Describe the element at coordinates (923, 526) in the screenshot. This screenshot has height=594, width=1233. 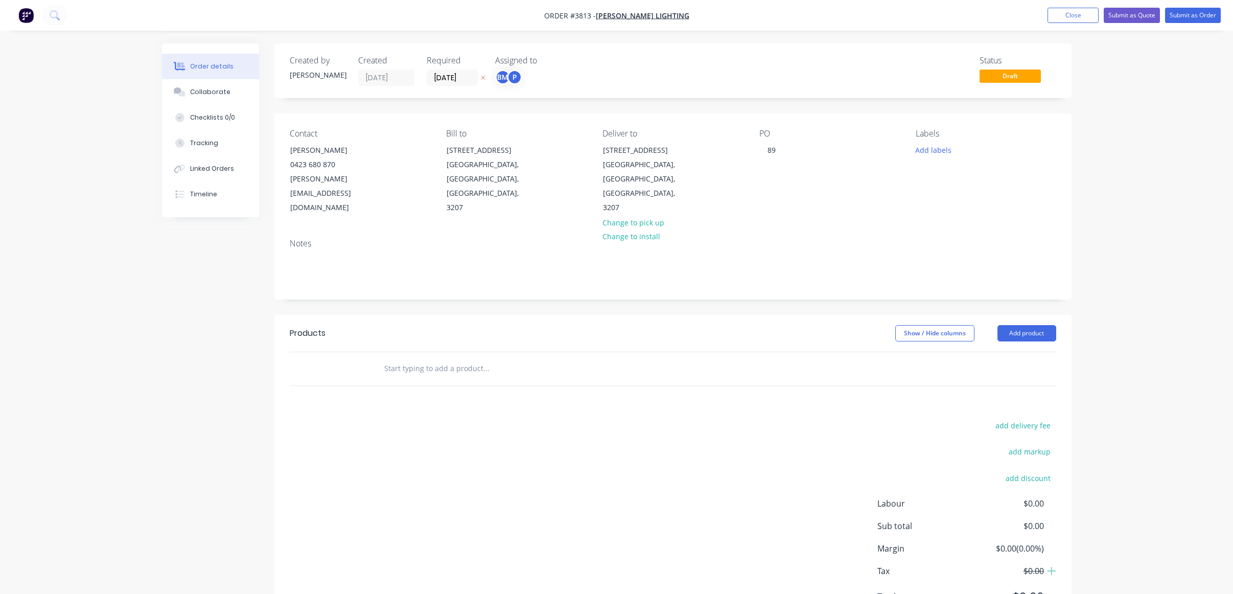
I see `span: Sub total` at that location.